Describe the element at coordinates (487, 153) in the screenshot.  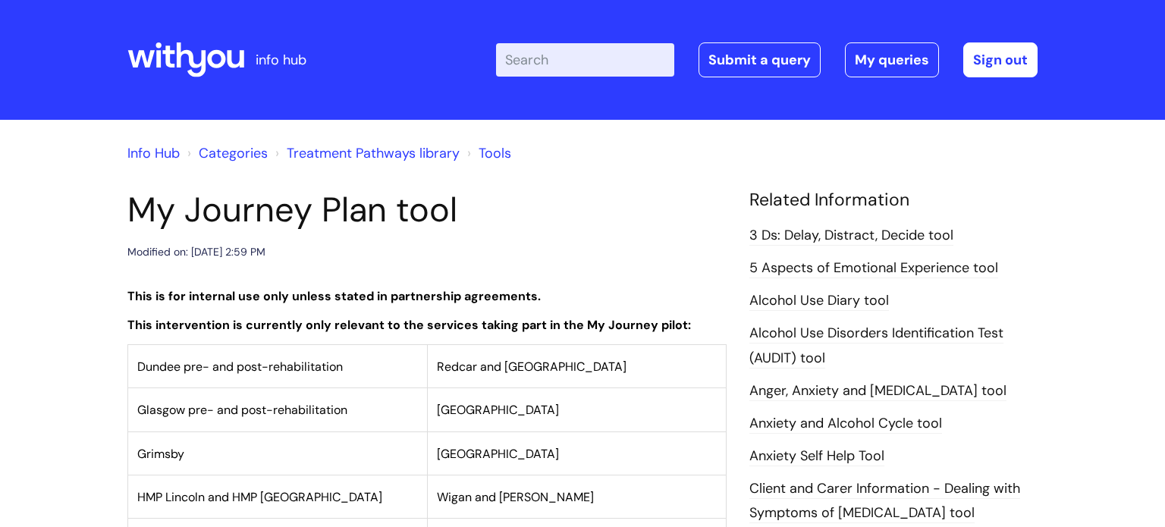
I see `li: Tools` at that location.